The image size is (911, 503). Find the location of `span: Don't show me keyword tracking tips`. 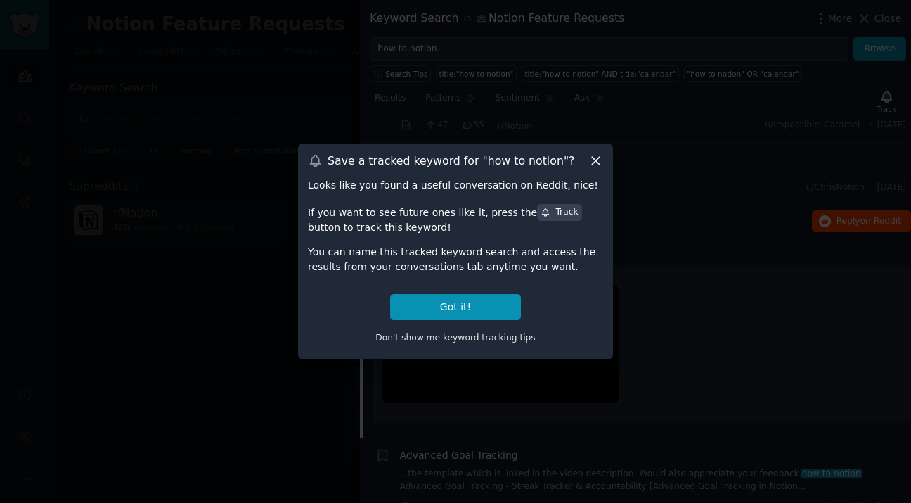

span: Don't show me keyword tracking tips is located at coordinates (456, 338).